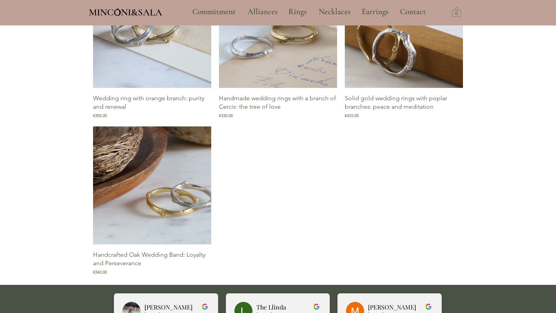  I want to click on a: Rings, so click(298, 12).